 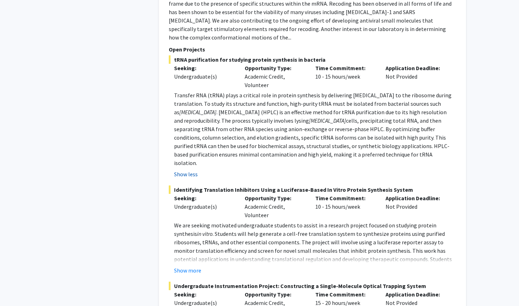 What do you see at coordinates (312, 49) in the screenshot?
I see `p: Open Projects` at bounding box center [312, 49].